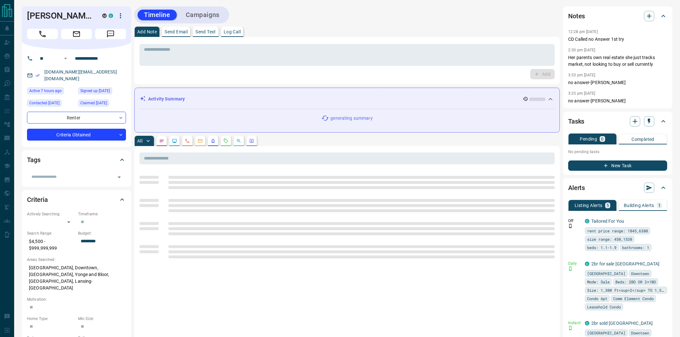 The image size is (680, 337). What do you see at coordinates (76, 260) in the screenshot?
I see `p: Areas Searched:` at bounding box center [76, 260].